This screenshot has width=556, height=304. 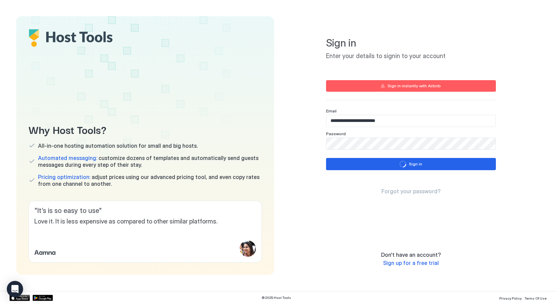 What do you see at coordinates (64, 177) in the screenshot?
I see `span: Pricing optimization:` at bounding box center [64, 177].